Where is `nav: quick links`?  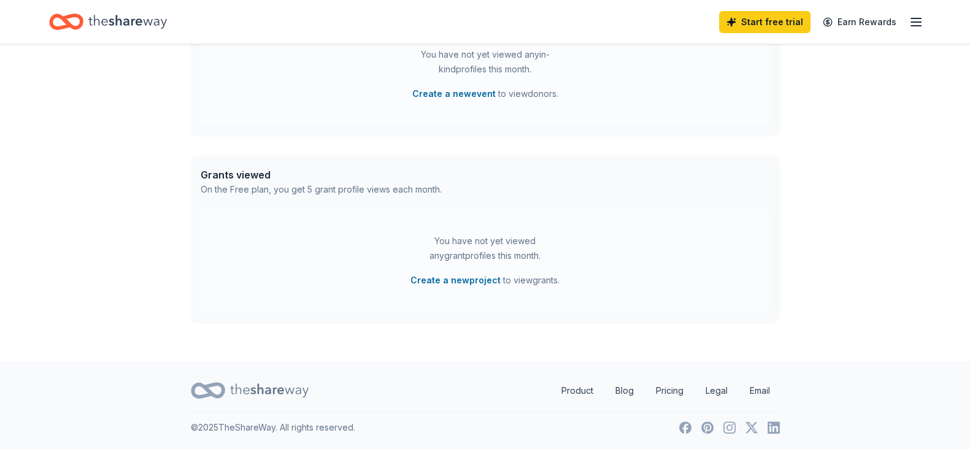 nav: quick links is located at coordinates (665, 391).